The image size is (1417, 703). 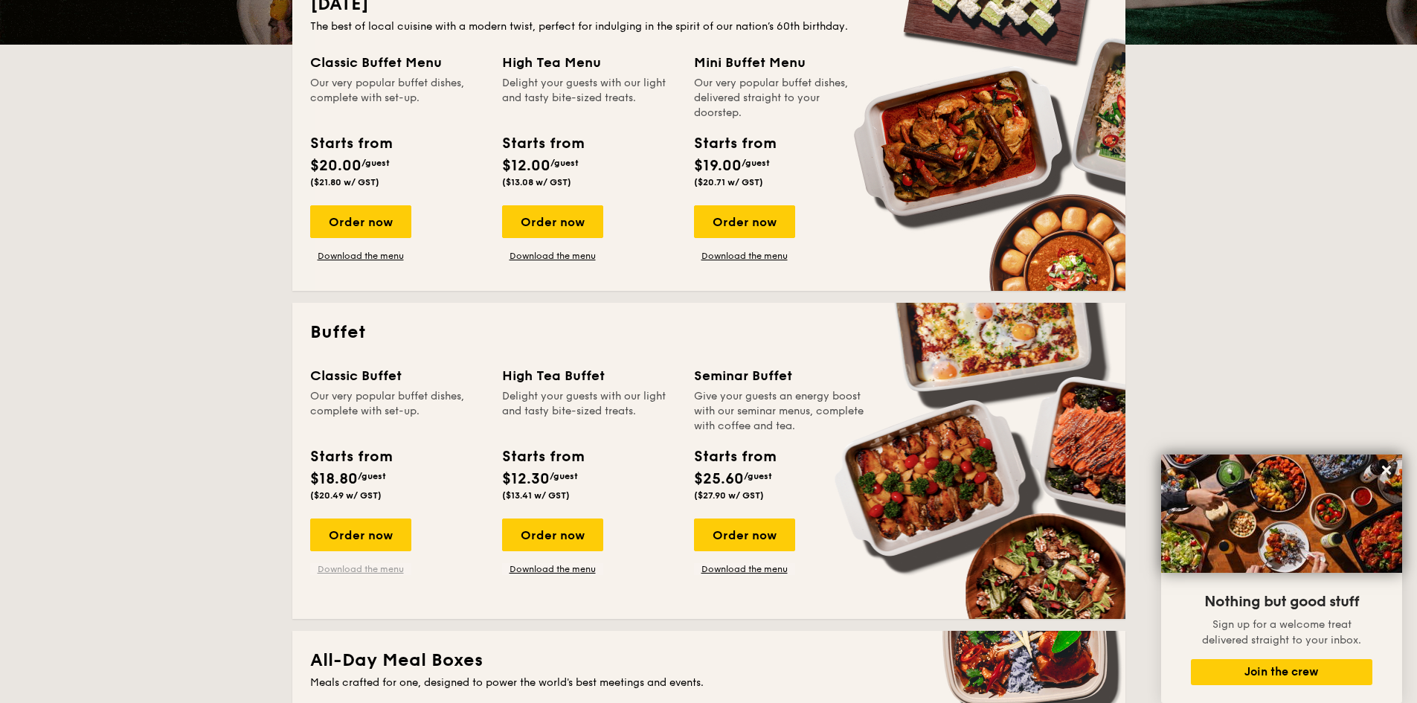 I want to click on span: $25.60, so click(x=719, y=479).